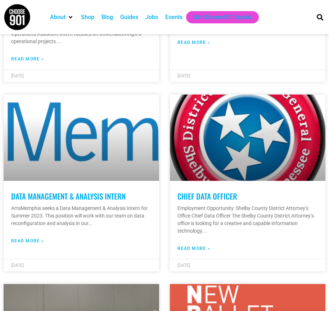 The image size is (329, 311). What do you see at coordinates (58, 17) in the screenshot?
I see `a: About` at bounding box center [58, 17].